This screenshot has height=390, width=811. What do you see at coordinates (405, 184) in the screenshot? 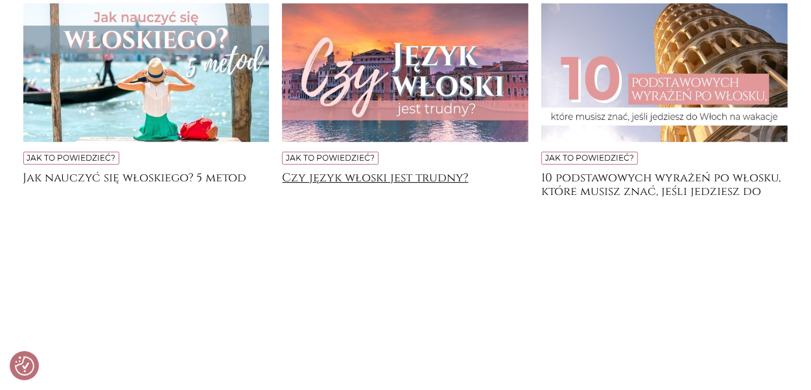
I see `a: Czy język włoski jest trudny?` at bounding box center [405, 184].